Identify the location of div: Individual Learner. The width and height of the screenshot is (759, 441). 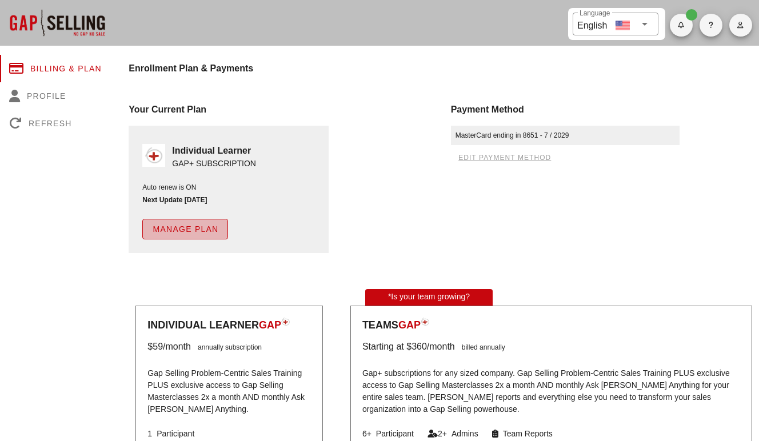
(229, 325).